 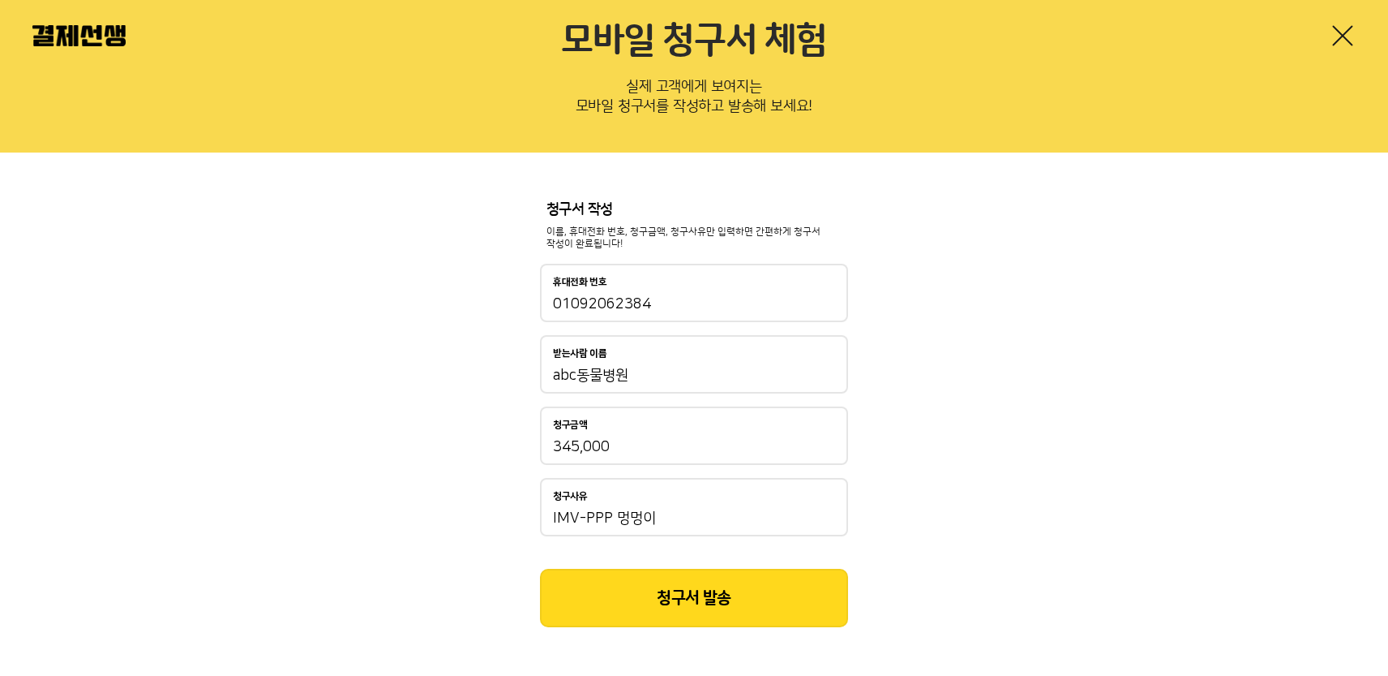 What do you see at coordinates (79, 36) in the screenshot?
I see `img: 결제선생` at bounding box center [79, 36].